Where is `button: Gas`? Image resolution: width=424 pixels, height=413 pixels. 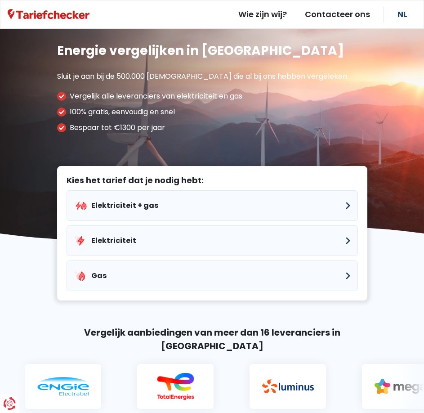 button: Gas is located at coordinates (212, 276).